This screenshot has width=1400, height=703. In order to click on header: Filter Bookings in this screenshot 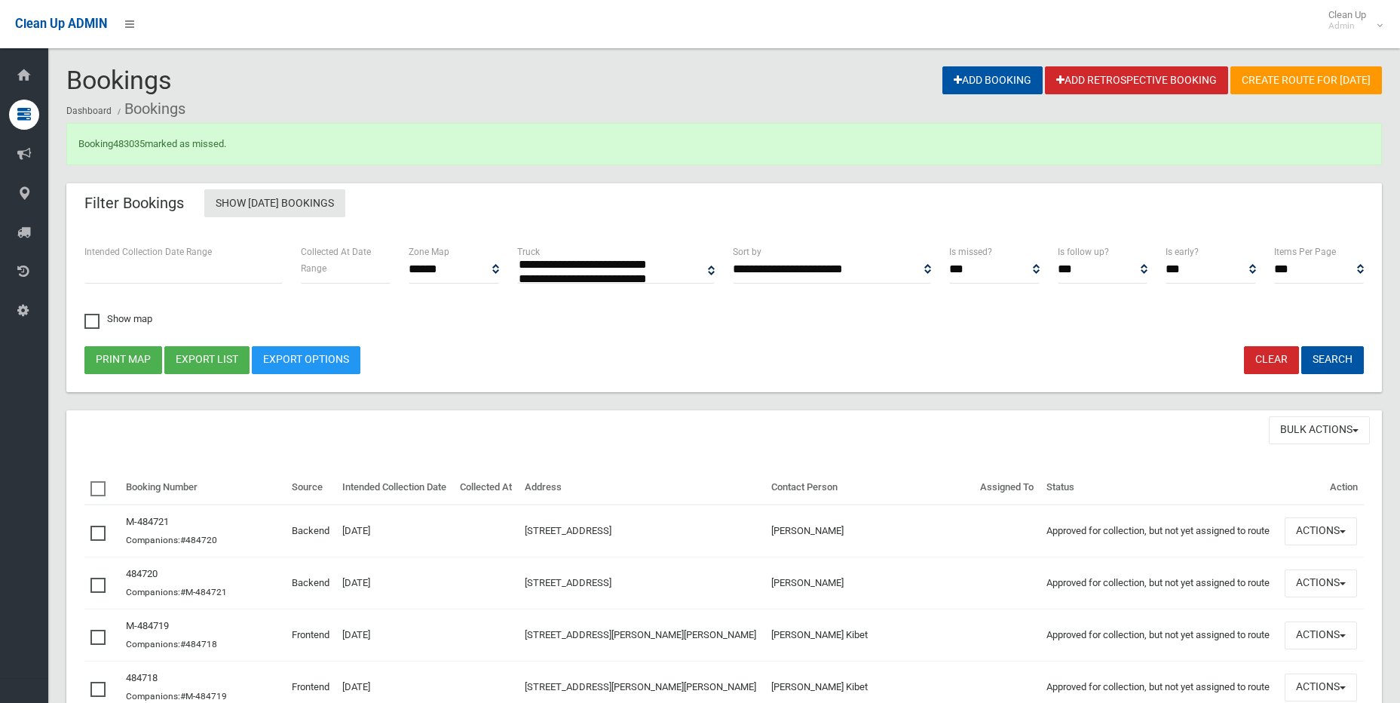, I will do `click(134, 203)`.